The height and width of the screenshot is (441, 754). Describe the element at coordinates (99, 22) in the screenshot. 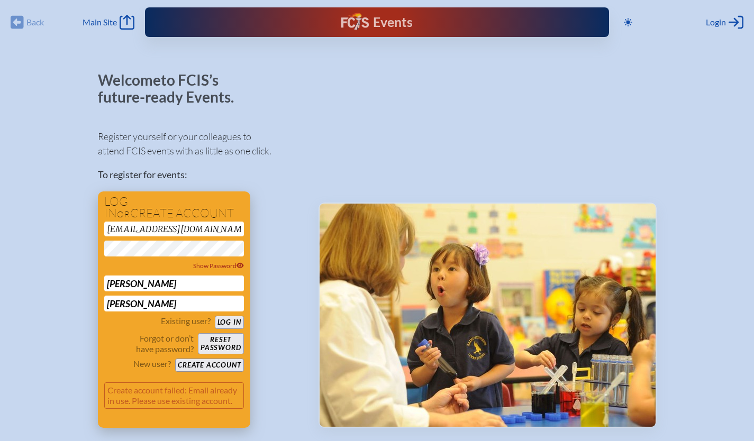

I see `span: Main Site` at that location.